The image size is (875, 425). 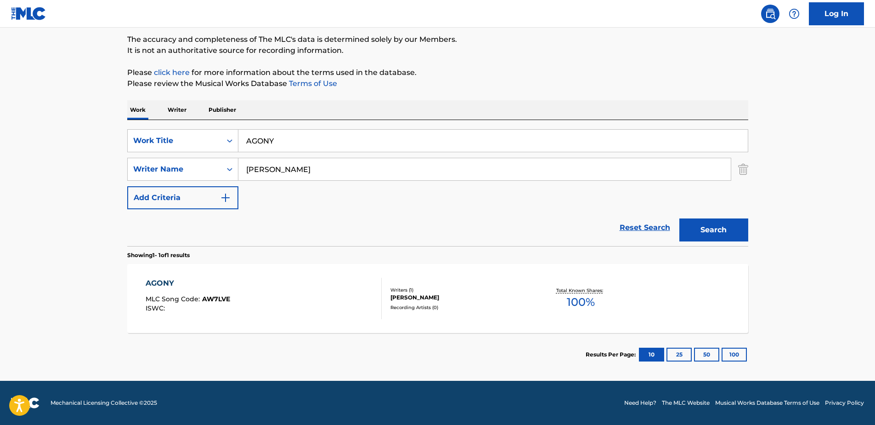 What do you see at coordinates (138, 110) in the screenshot?
I see `p: Work` at bounding box center [138, 110].